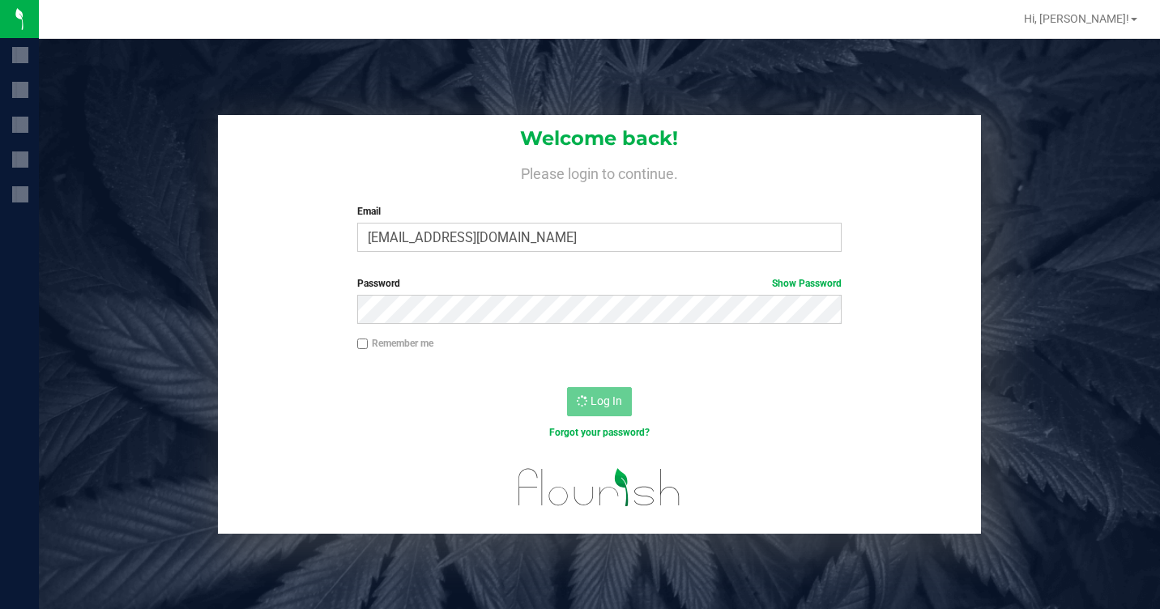  What do you see at coordinates (599, 402) in the screenshot?
I see `button: Log In` at bounding box center [599, 402].